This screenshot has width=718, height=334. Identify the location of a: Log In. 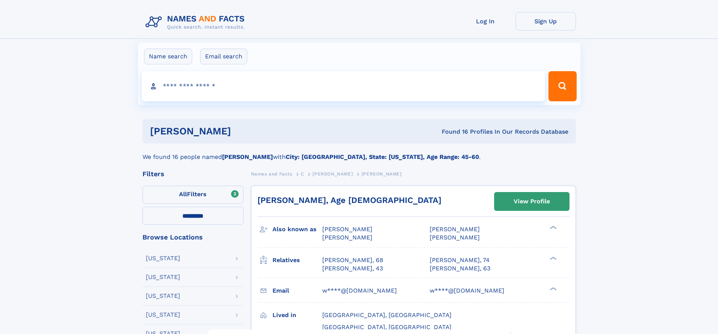
(486, 21).